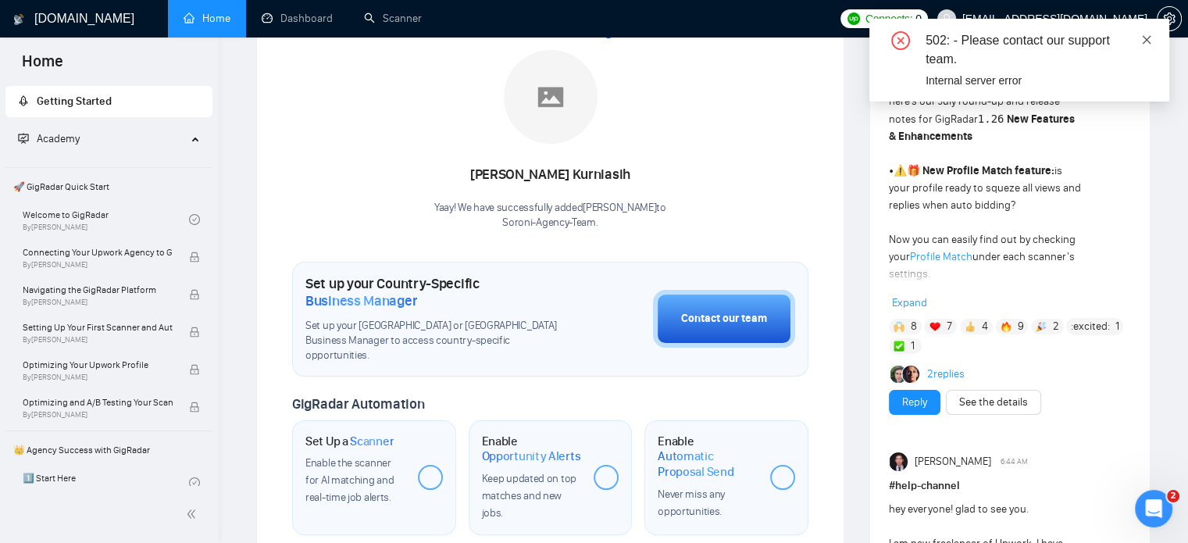  Describe the element at coordinates (948, 326) in the screenshot. I see `span: 7` at that location.